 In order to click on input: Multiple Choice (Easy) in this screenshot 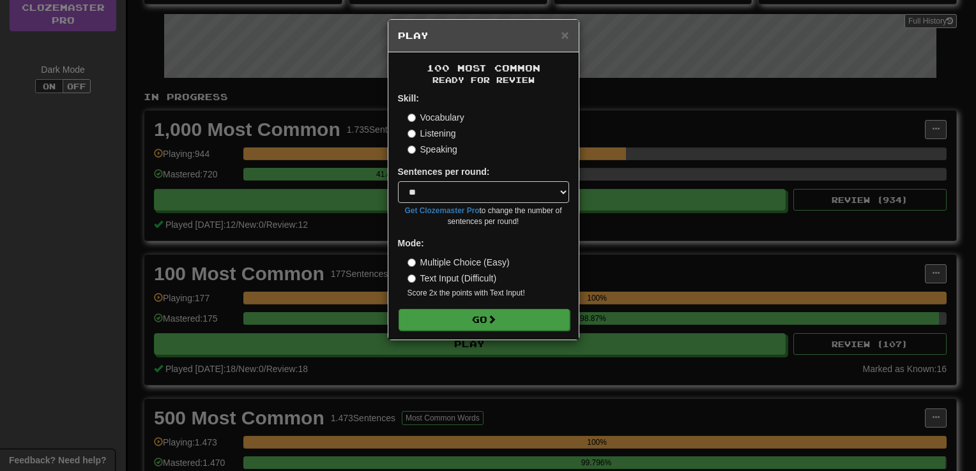, I will do `click(411, 262)`.